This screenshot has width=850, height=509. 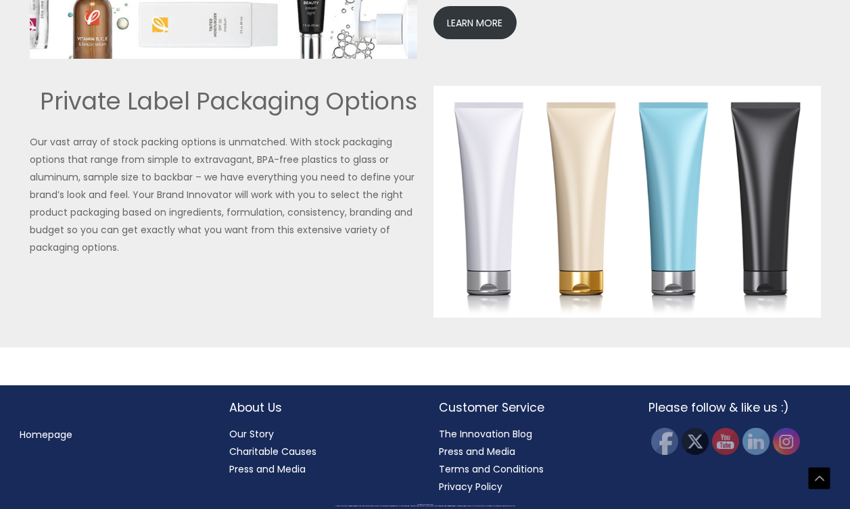 What do you see at coordinates (223, 195) in the screenshot?
I see `p: Our vast array of stock packing options is unmatched. With stock packaging options that range fro...` at bounding box center [223, 195].